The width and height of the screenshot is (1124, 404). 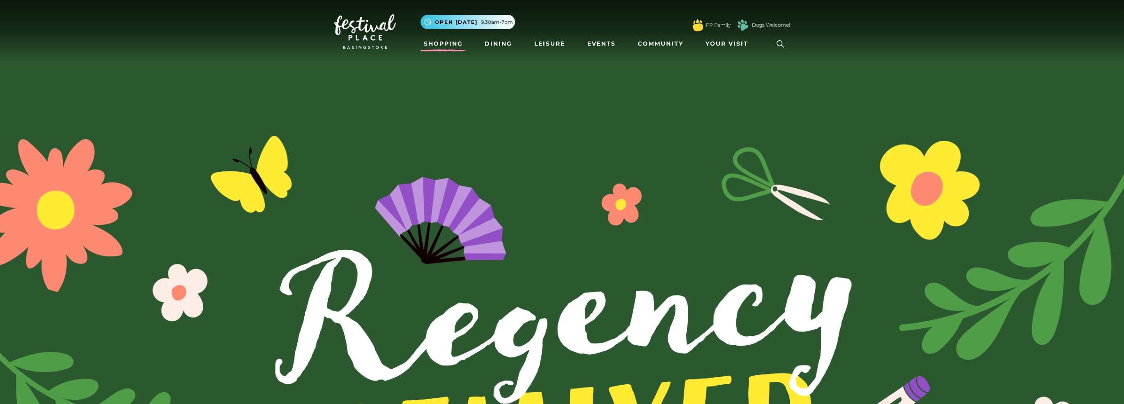 I want to click on a: Shopping, so click(x=443, y=44).